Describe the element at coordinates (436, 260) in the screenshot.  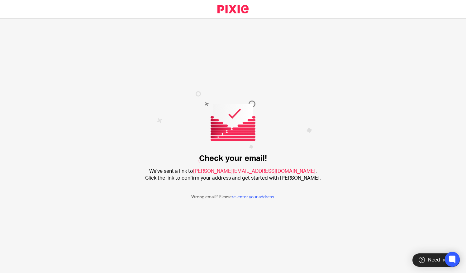
I see `div: Need help?` at that location.